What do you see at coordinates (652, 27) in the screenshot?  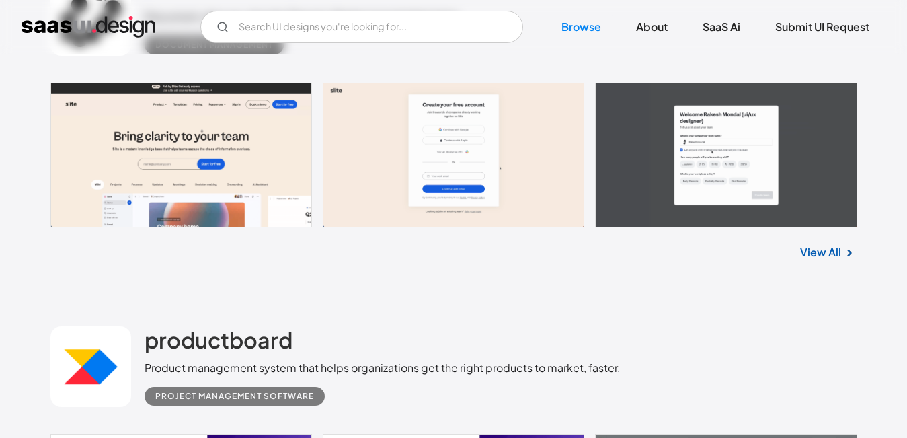 I see `a: About` at bounding box center [652, 27].